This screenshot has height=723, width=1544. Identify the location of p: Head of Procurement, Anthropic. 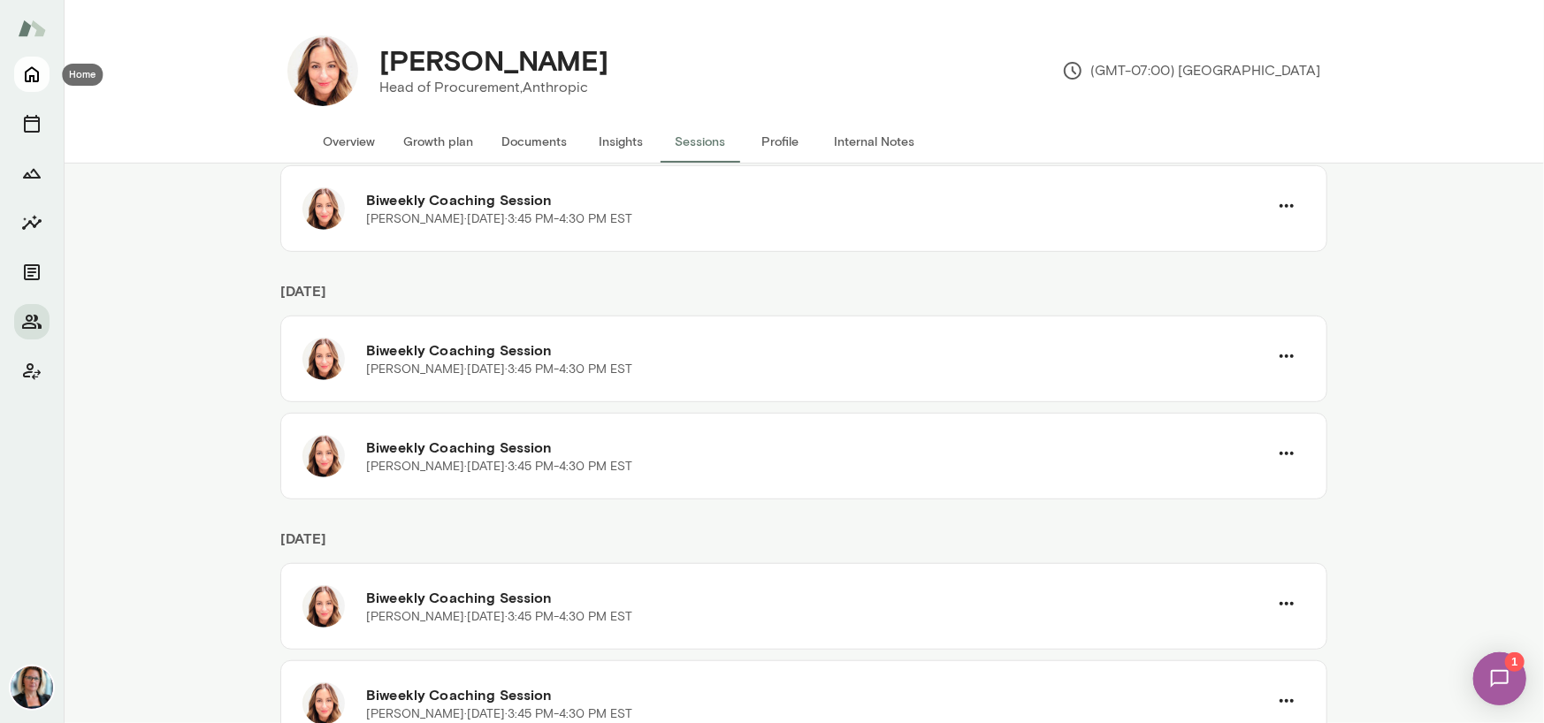
(493, 88).